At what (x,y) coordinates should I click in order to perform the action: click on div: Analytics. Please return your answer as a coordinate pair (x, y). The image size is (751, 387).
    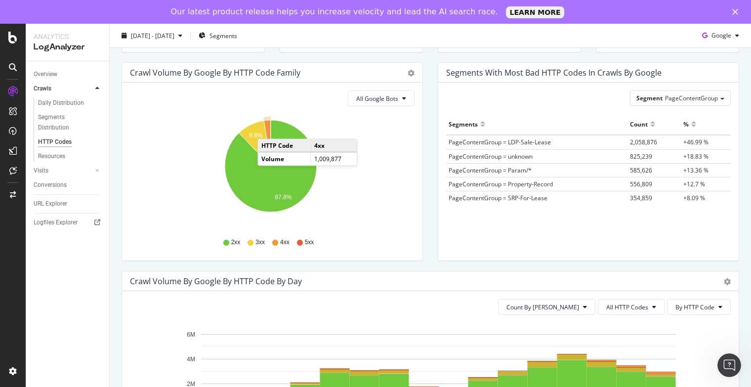
    Looking at the image, I should click on (67, 37).